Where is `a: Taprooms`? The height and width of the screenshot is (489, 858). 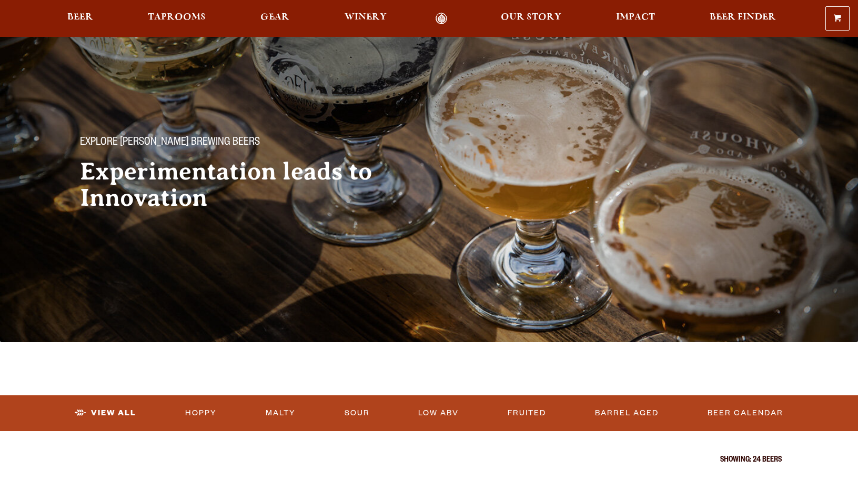
a: Taprooms is located at coordinates (177, 18).